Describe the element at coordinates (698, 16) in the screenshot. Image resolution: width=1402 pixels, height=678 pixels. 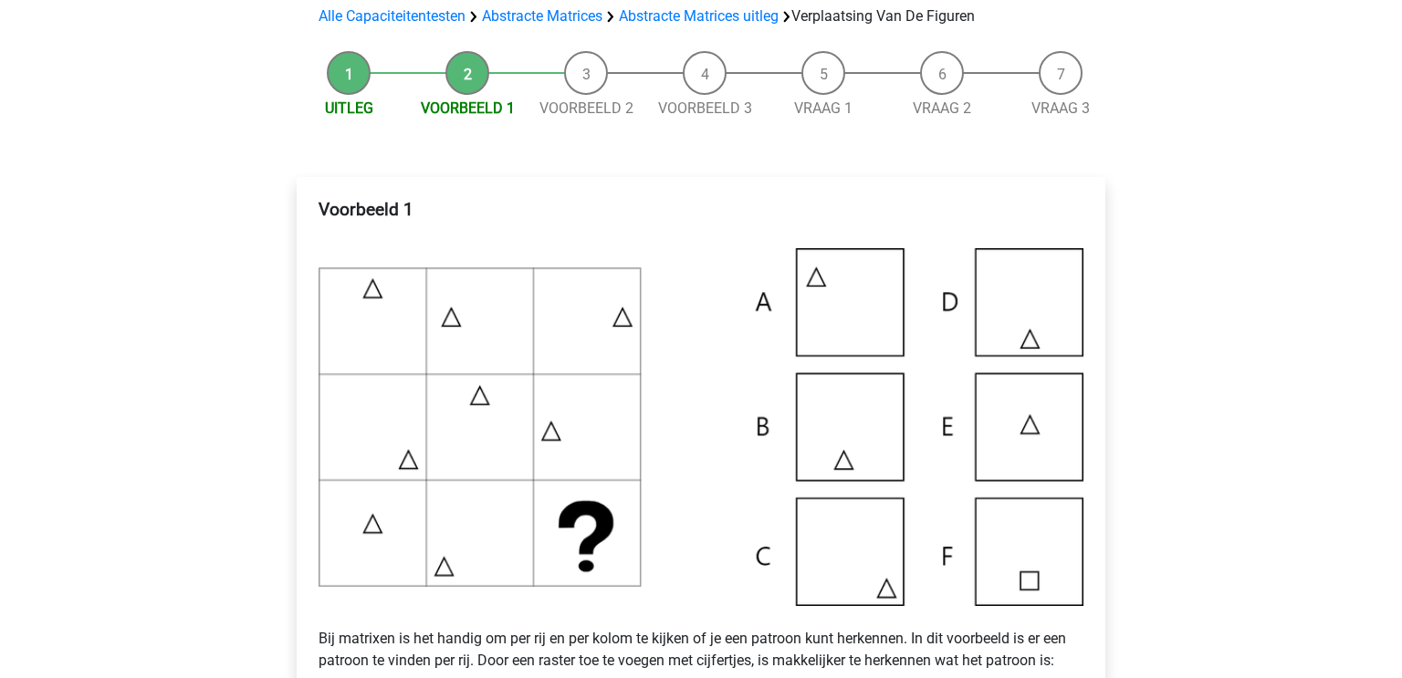
I see `a: Abstracte Matrices uitleg` at that location.